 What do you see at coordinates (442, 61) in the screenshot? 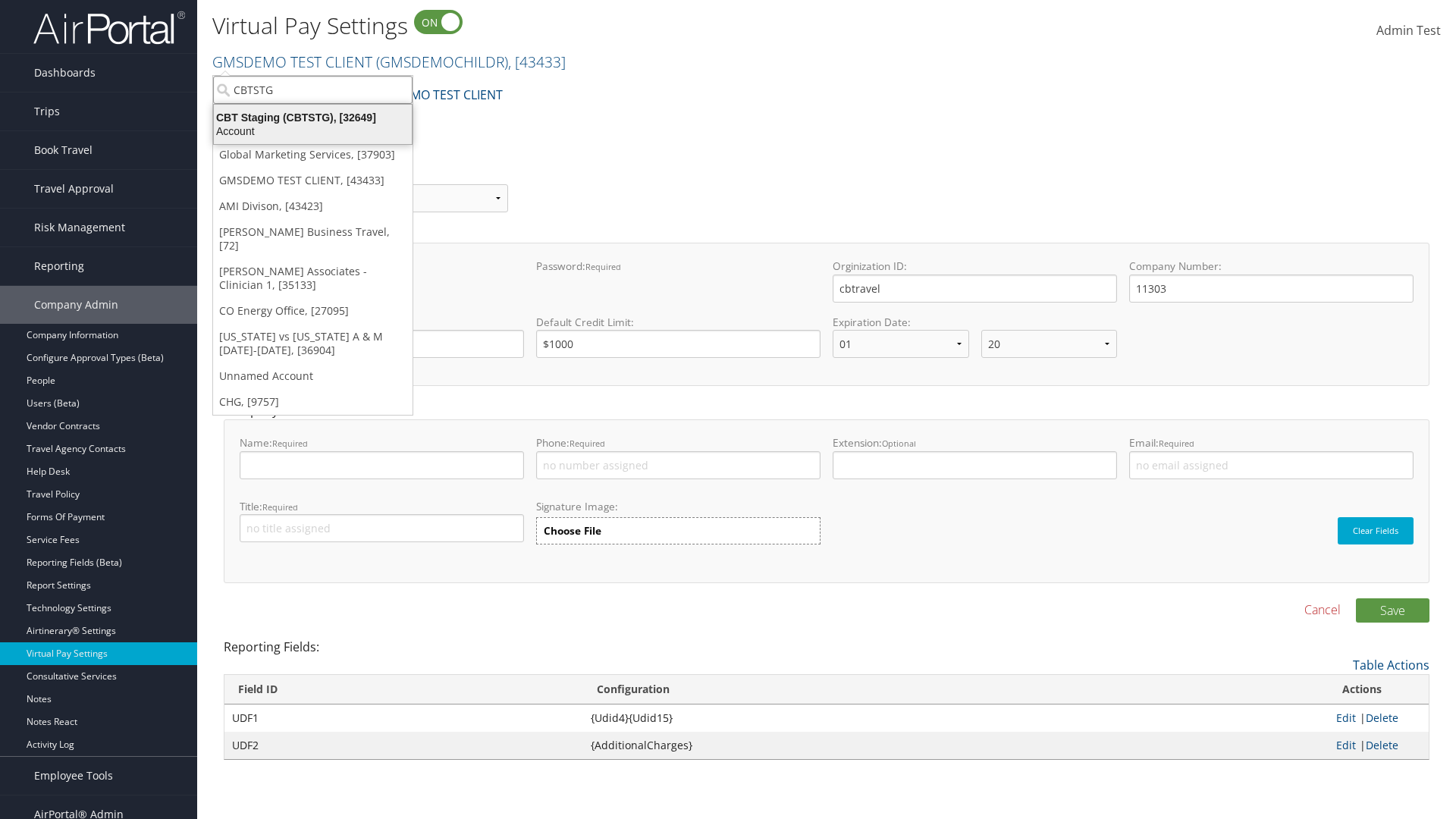
I see `span: ( GMSDEMOCHILDR )` at bounding box center [442, 61].